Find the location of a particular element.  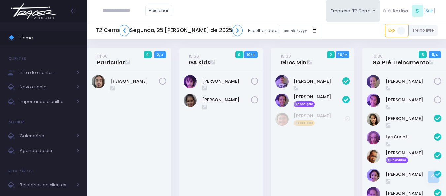

a: Sair is located at coordinates (429, 11).